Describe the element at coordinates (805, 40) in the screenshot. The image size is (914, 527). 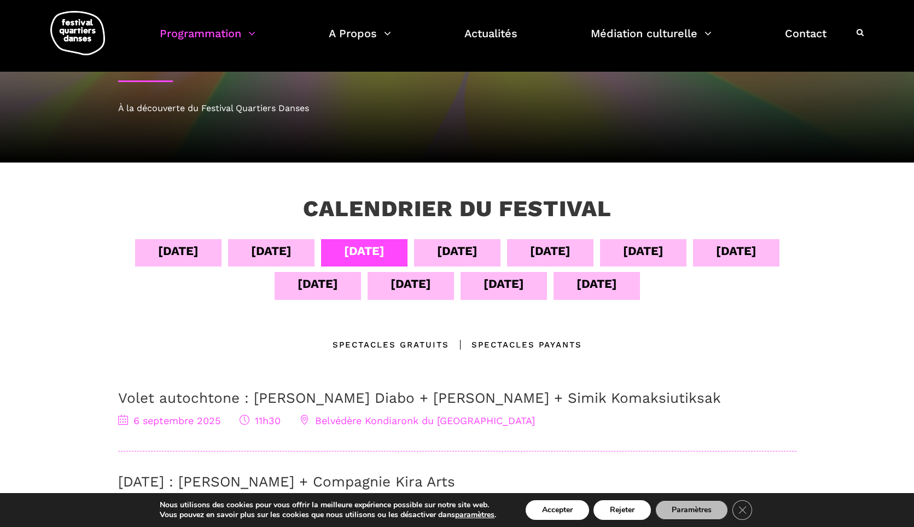
I see `a: Contact` at that location.